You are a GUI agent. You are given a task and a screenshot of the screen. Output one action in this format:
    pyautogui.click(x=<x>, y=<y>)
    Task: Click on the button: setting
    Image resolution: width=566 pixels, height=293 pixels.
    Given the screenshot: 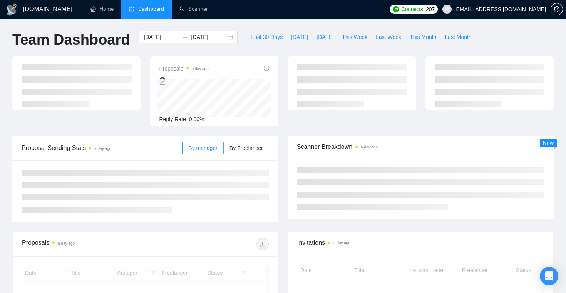 What is the action you would take?
    pyautogui.click(x=557, y=9)
    